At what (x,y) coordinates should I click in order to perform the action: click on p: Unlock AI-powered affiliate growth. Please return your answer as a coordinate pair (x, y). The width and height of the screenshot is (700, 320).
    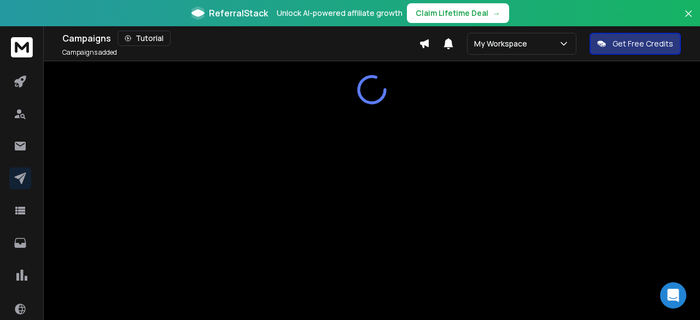
    Looking at the image, I should click on (340, 13).